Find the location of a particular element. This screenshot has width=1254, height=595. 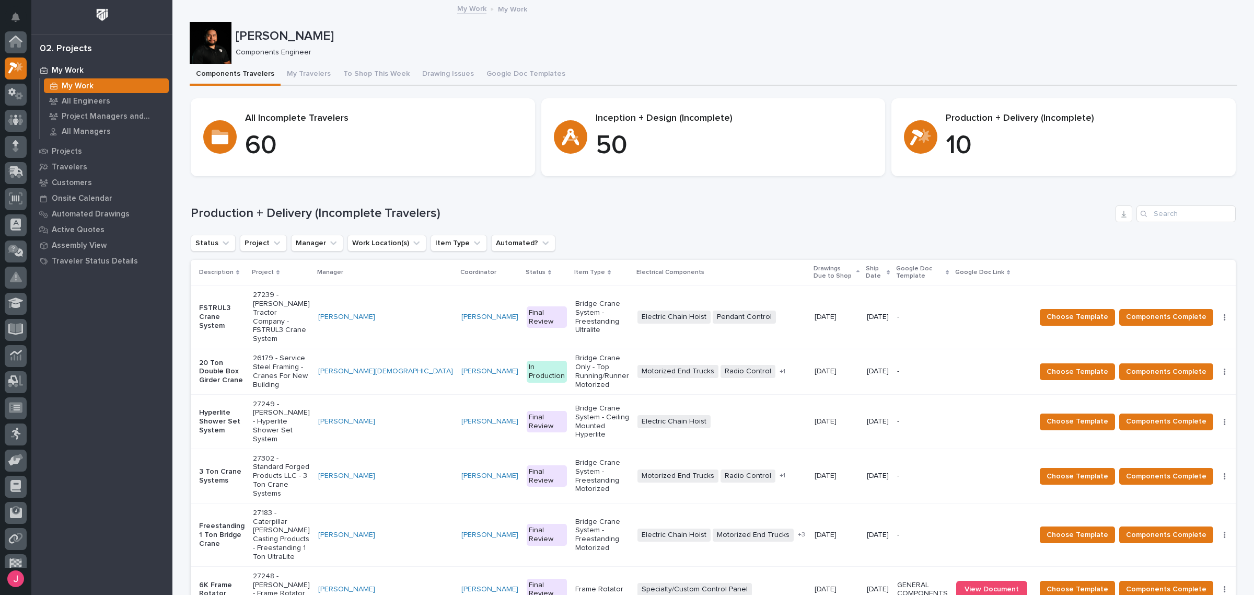

button: Item Type is located at coordinates (459, 243).